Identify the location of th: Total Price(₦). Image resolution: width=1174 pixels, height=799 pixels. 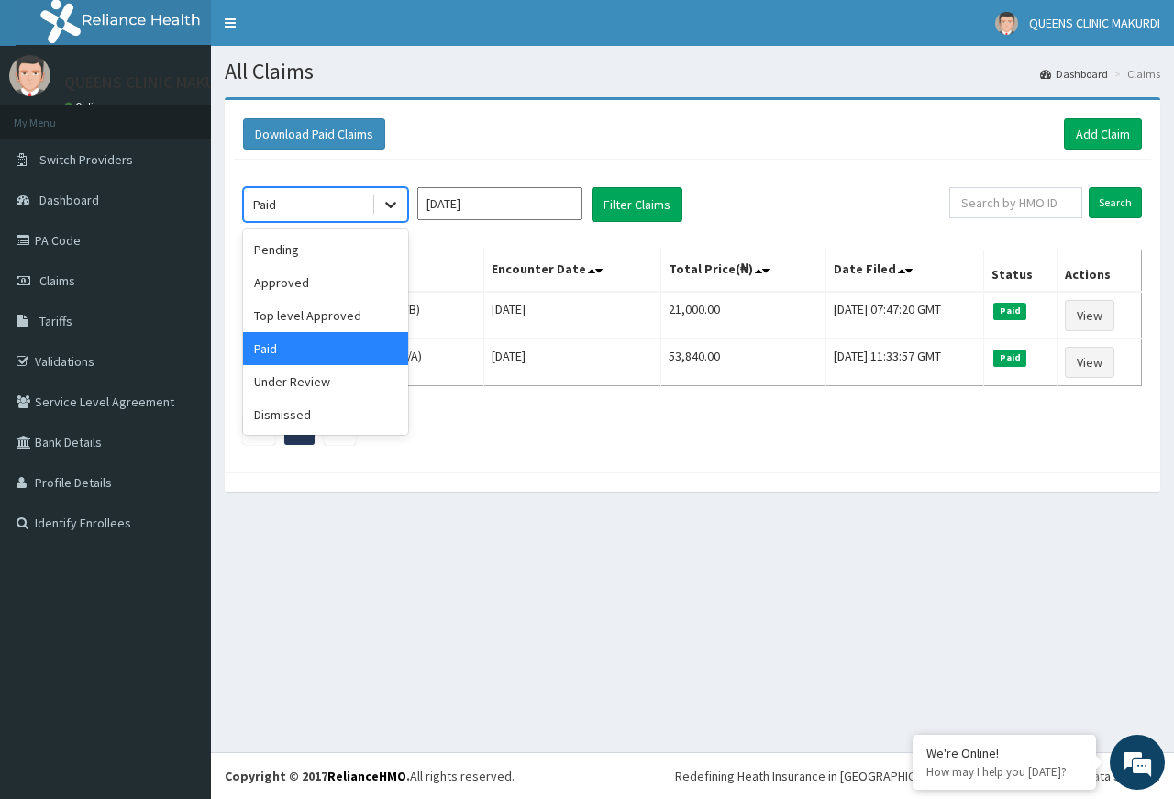
(743, 271).